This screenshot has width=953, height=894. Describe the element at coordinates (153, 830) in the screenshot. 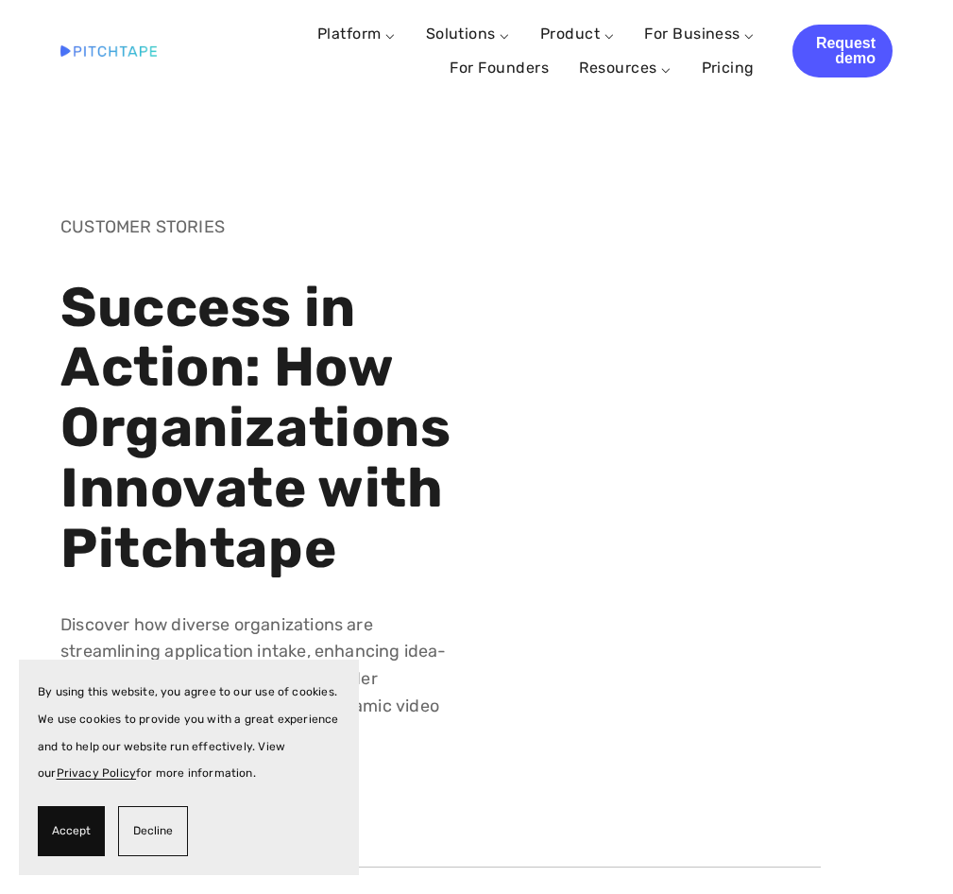

I see `span: Decline` at that location.